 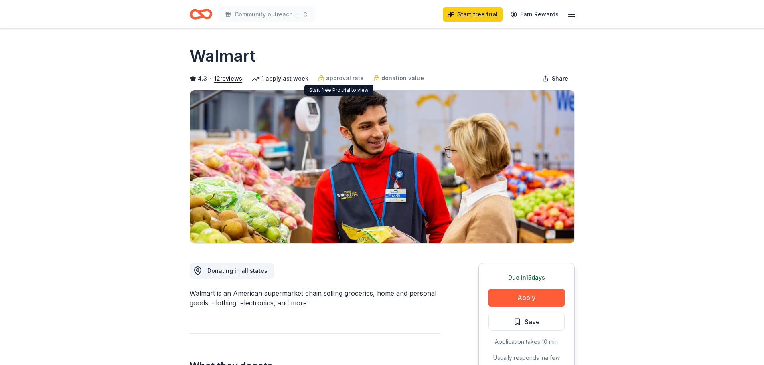 I want to click on span: approval rate, so click(x=345, y=78).